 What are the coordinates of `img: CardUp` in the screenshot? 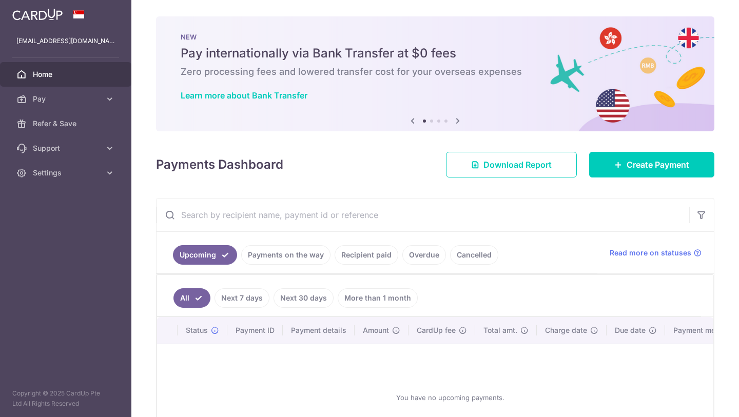 It's located at (37, 14).